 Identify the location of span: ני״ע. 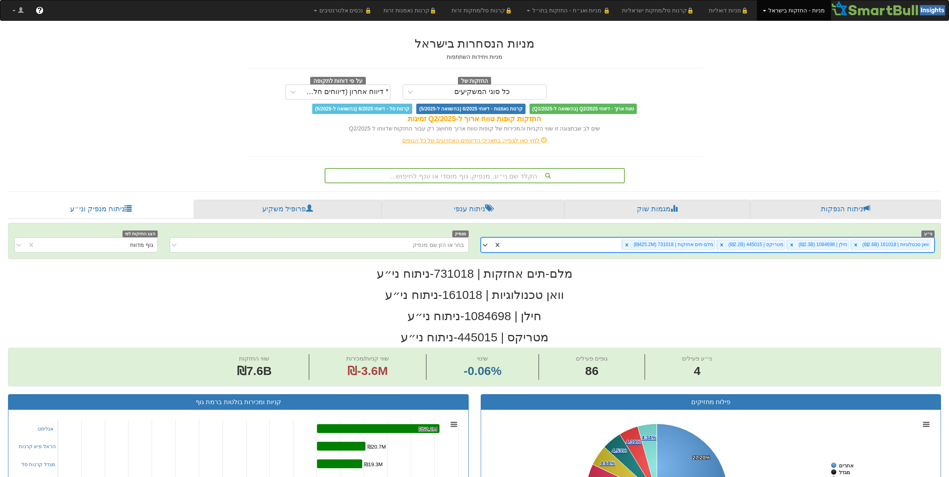
(928, 234).